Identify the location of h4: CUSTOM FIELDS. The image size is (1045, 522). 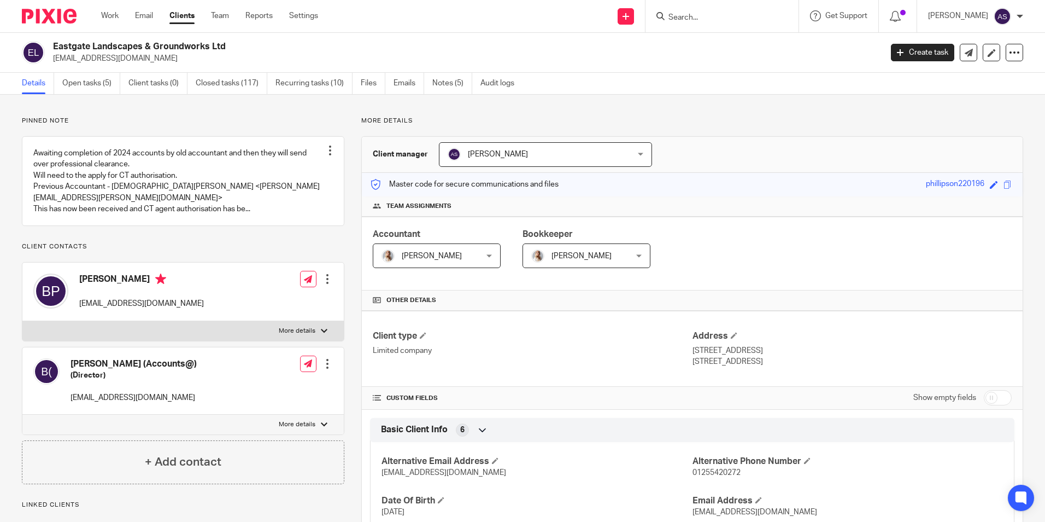
(532, 398).